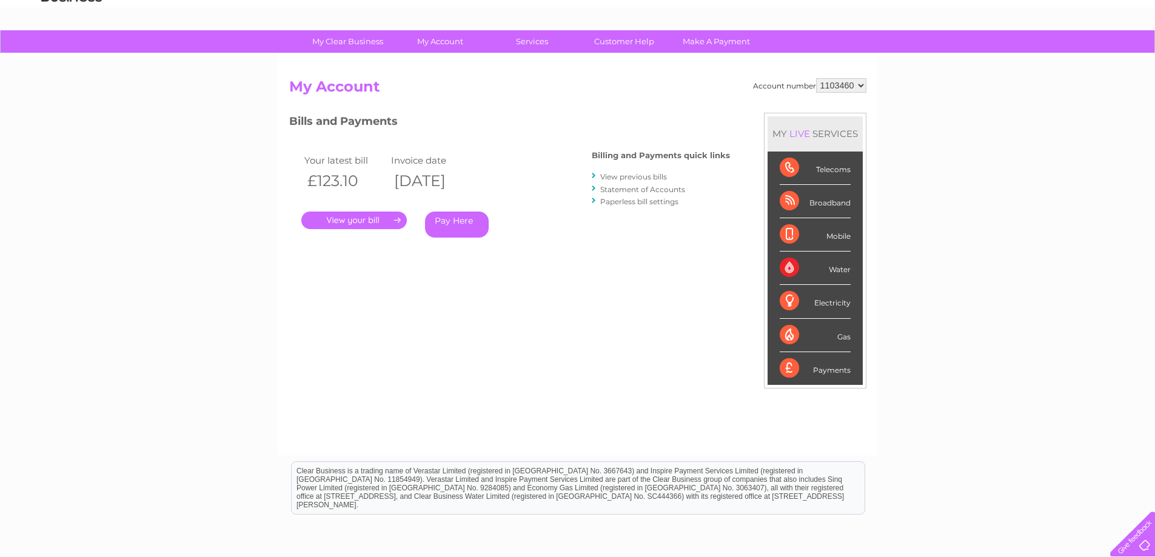 The height and width of the screenshot is (557, 1155). Describe the element at coordinates (815, 201) in the screenshot. I see `div: Broadband` at that location.